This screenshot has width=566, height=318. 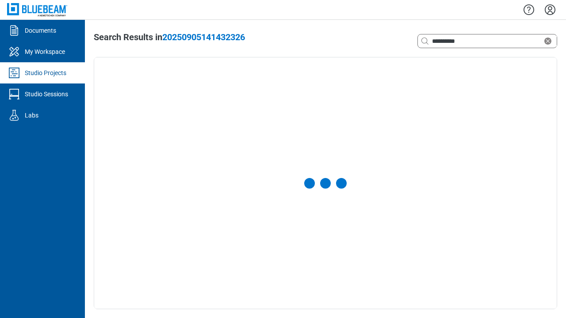 What do you see at coordinates (40, 30) in the screenshot?
I see `div: Documents` at bounding box center [40, 30].